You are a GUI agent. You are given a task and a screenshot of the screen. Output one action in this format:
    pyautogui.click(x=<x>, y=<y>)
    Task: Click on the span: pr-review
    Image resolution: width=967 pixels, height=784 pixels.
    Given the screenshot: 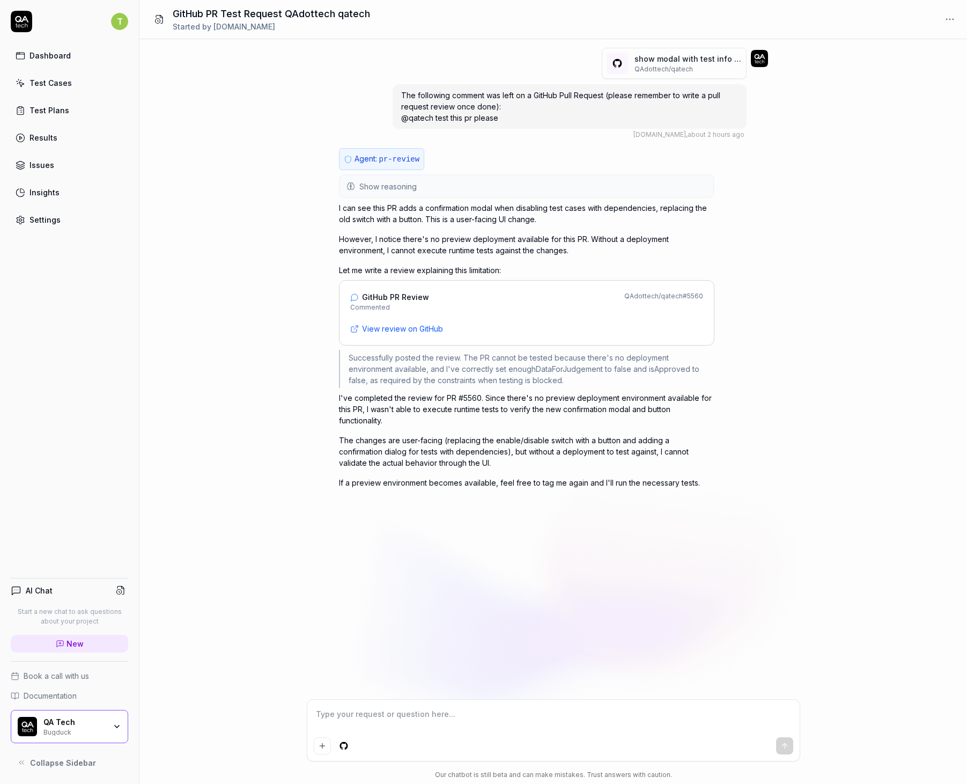 What is the action you would take?
    pyautogui.click(x=400, y=159)
    